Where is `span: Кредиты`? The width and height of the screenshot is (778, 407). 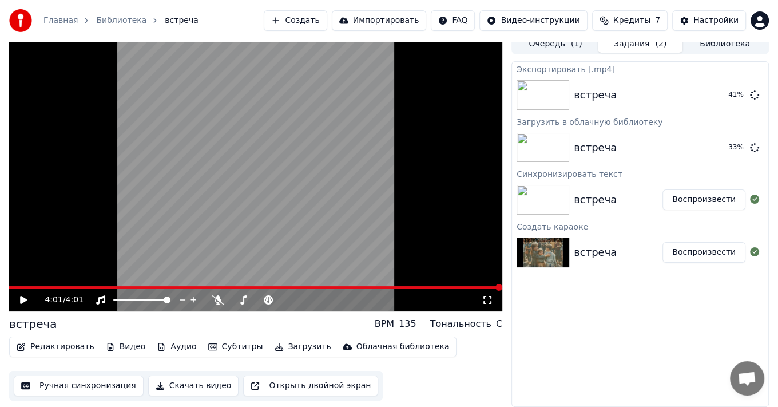 span: Кредиты is located at coordinates (631, 21).